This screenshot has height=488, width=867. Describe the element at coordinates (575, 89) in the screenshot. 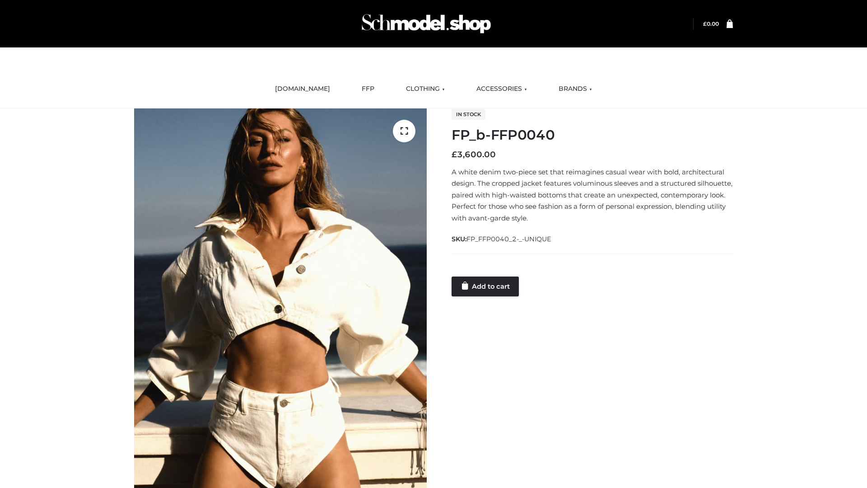

I see `a: BRANDS` at that location.